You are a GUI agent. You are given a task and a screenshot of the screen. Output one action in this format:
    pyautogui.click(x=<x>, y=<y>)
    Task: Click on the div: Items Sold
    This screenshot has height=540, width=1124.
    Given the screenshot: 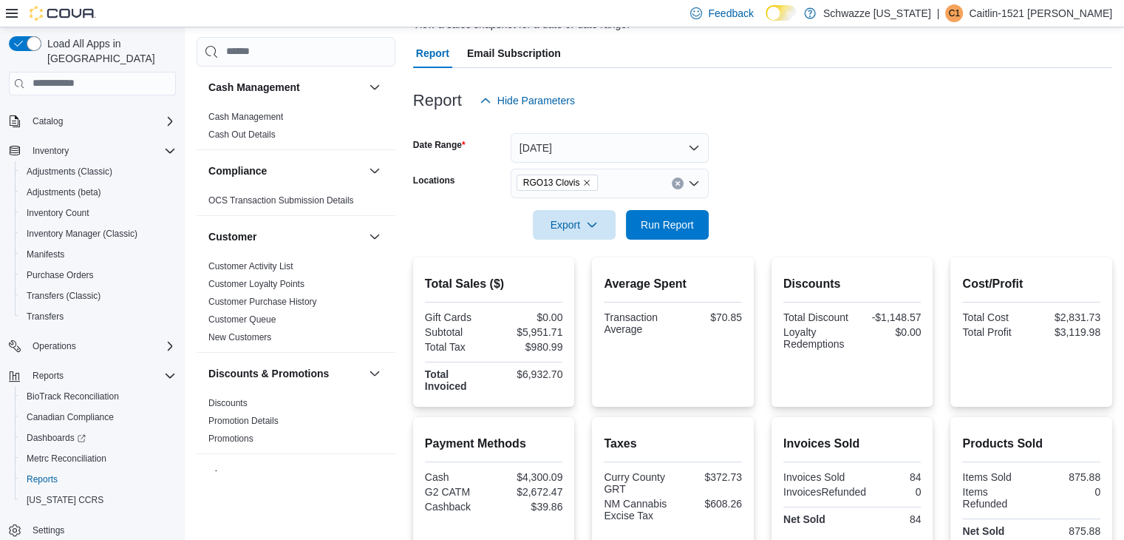 What is the action you would take?
    pyautogui.click(x=995, y=477)
    